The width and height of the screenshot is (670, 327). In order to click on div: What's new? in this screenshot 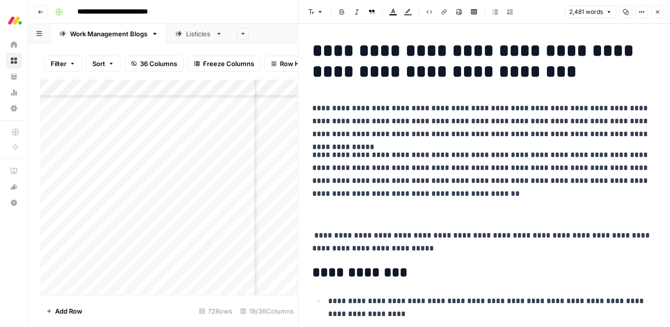, I will do `click(14, 187)`.